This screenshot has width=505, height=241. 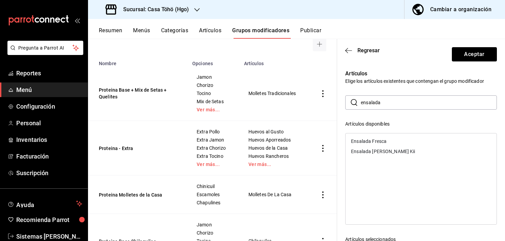 What do you see at coordinates (475, 54) in the screenshot?
I see `button: Aceptar` at bounding box center [475, 54].